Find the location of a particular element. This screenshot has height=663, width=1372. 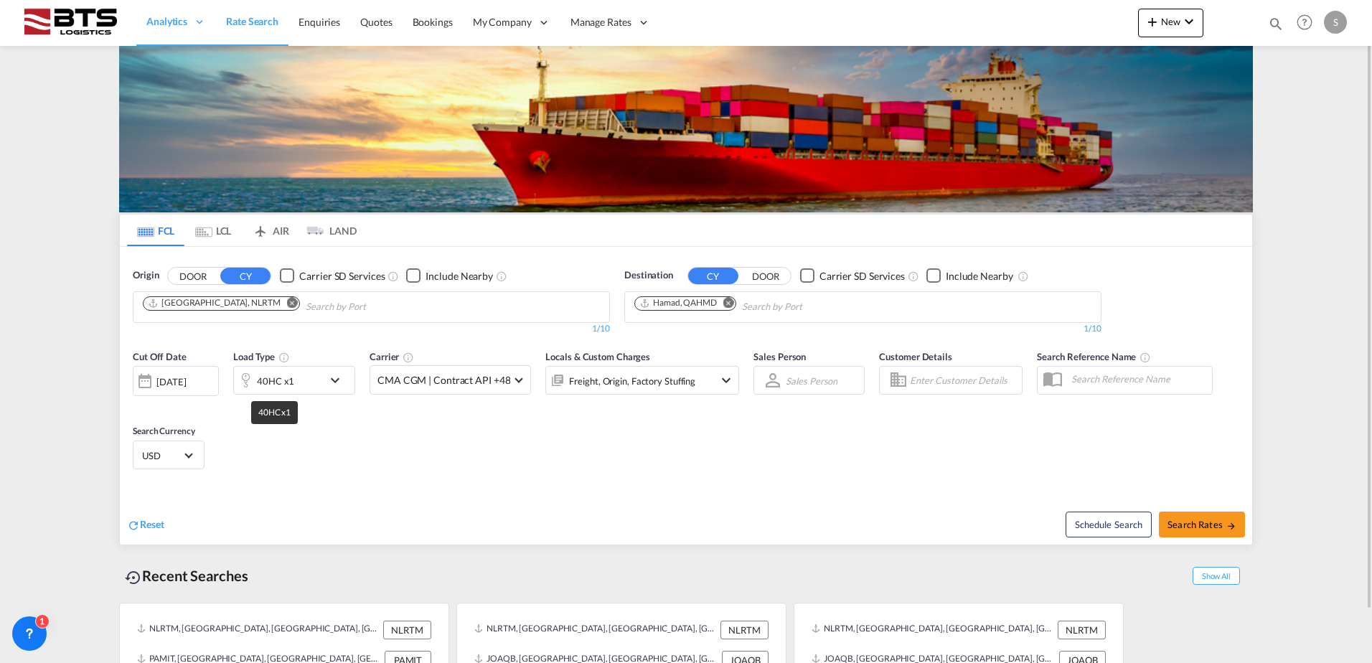

span: Search Currency is located at coordinates (164, 431).